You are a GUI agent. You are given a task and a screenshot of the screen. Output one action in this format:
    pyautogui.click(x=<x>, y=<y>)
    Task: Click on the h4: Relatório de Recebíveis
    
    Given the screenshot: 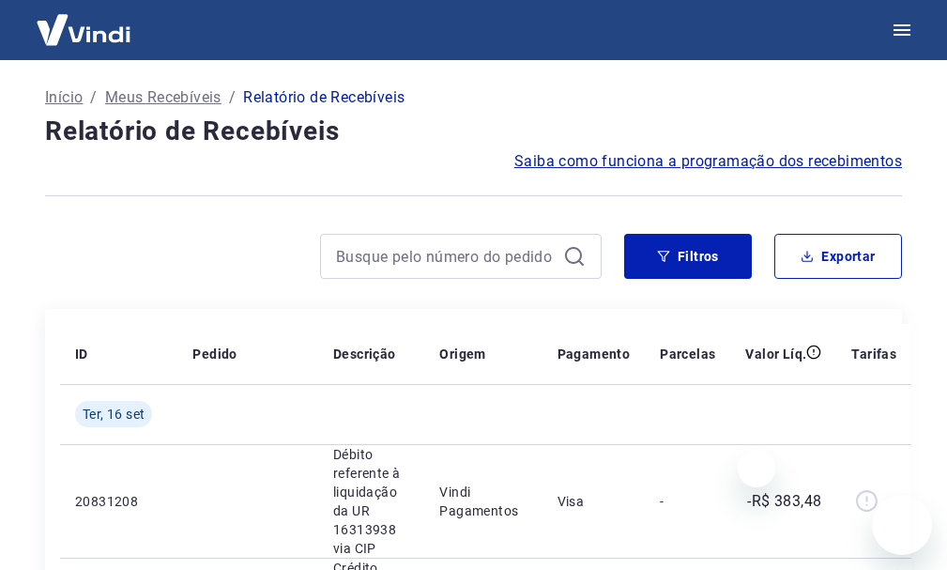 What is the action you would take?
    pyautogui.click(x=473, y=131)
    